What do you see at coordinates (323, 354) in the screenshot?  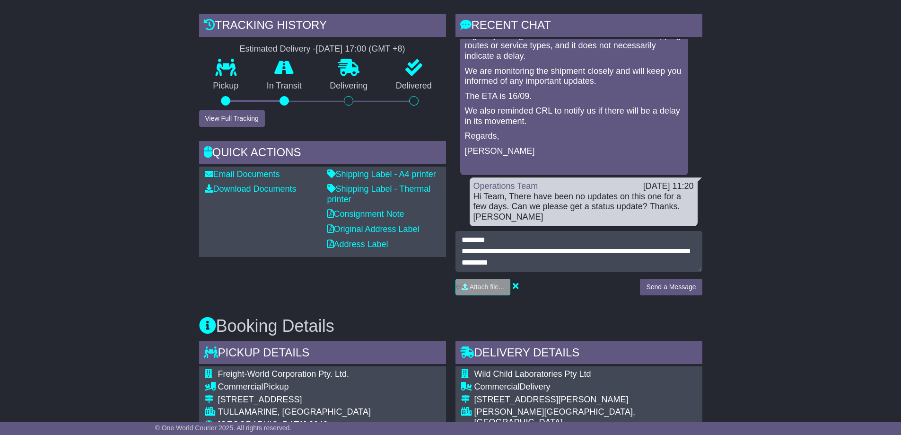 I see `div: Pickup Details` at bounding box center [323, 354].